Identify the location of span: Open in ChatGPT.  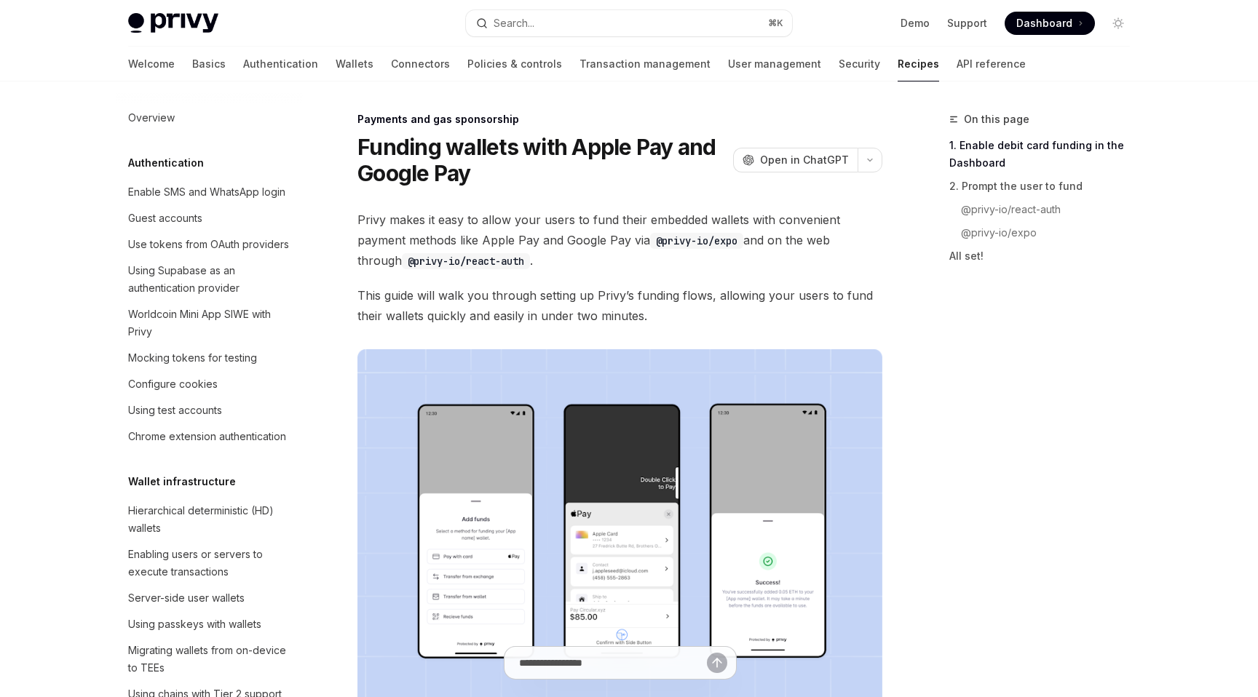
(804, 160).